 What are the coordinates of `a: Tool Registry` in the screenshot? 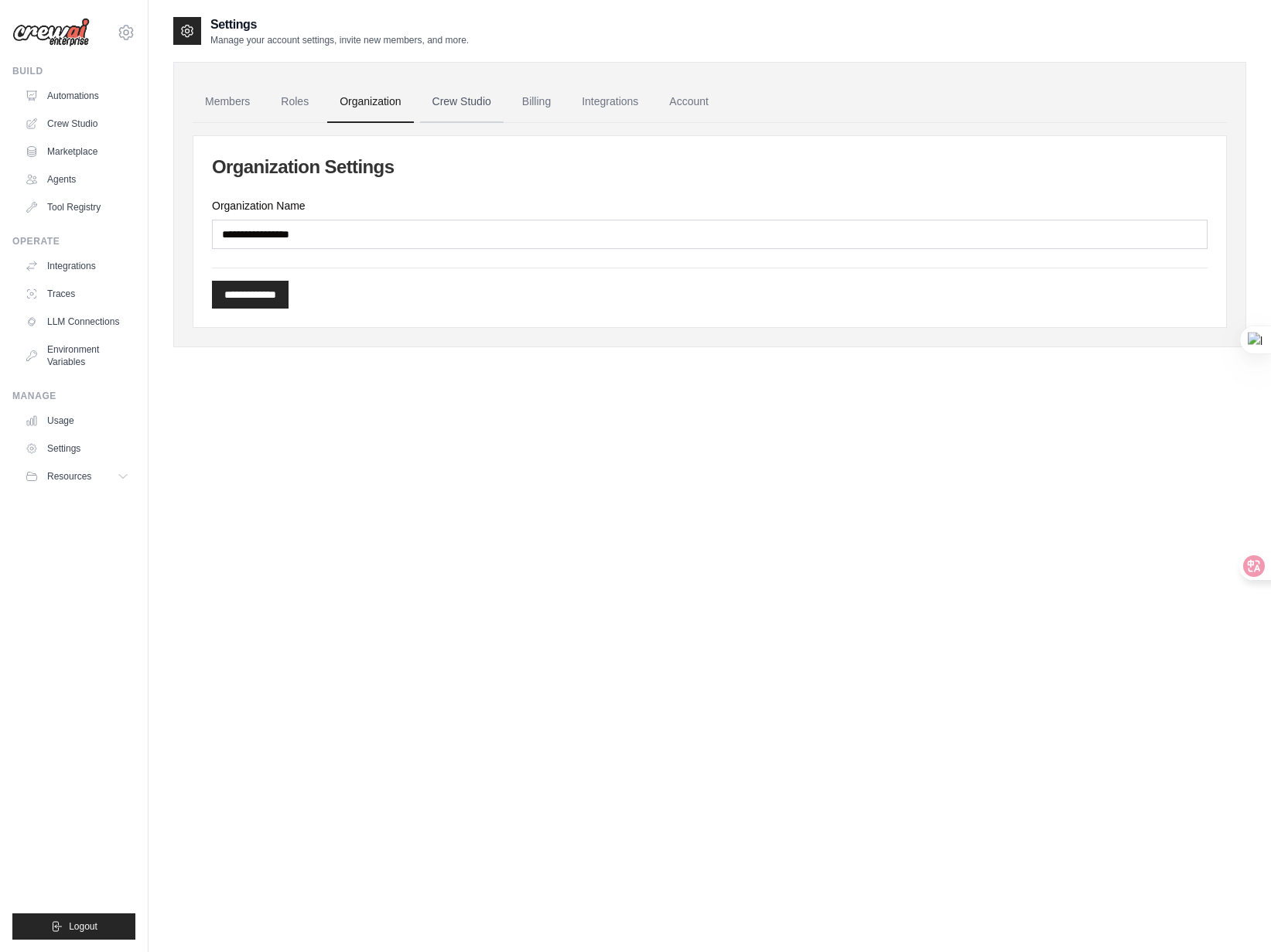 It's located at (77, 207).